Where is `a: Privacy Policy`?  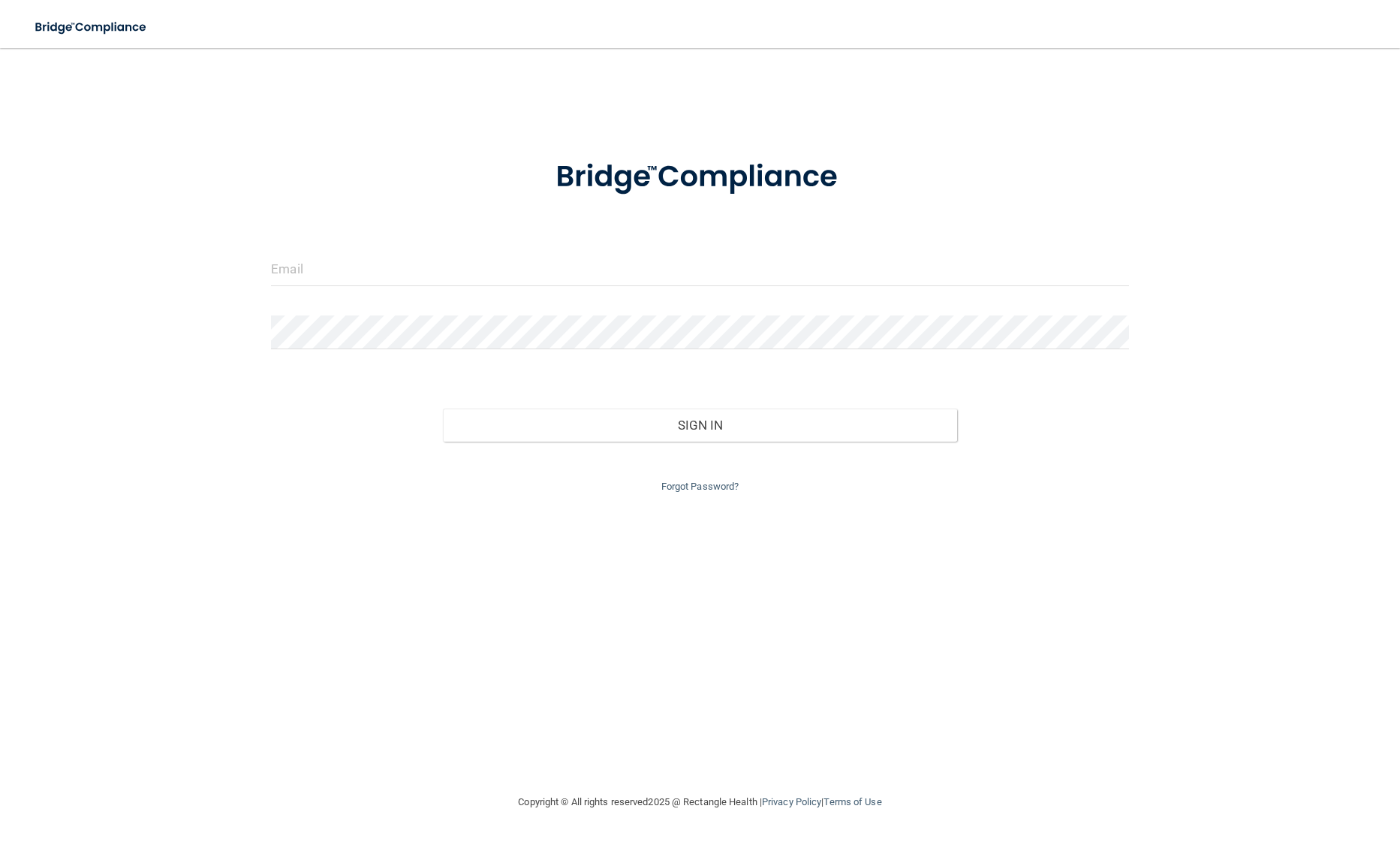
a: Privacy Policy is located at coordinates (791, 801).